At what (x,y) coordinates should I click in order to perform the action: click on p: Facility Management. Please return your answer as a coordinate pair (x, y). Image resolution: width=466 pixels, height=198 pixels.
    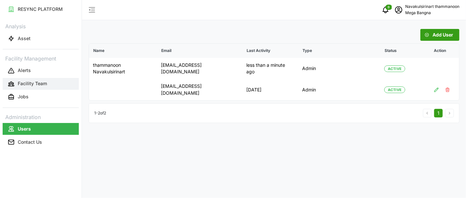
    Looking at the image, I should click on (41, 58).